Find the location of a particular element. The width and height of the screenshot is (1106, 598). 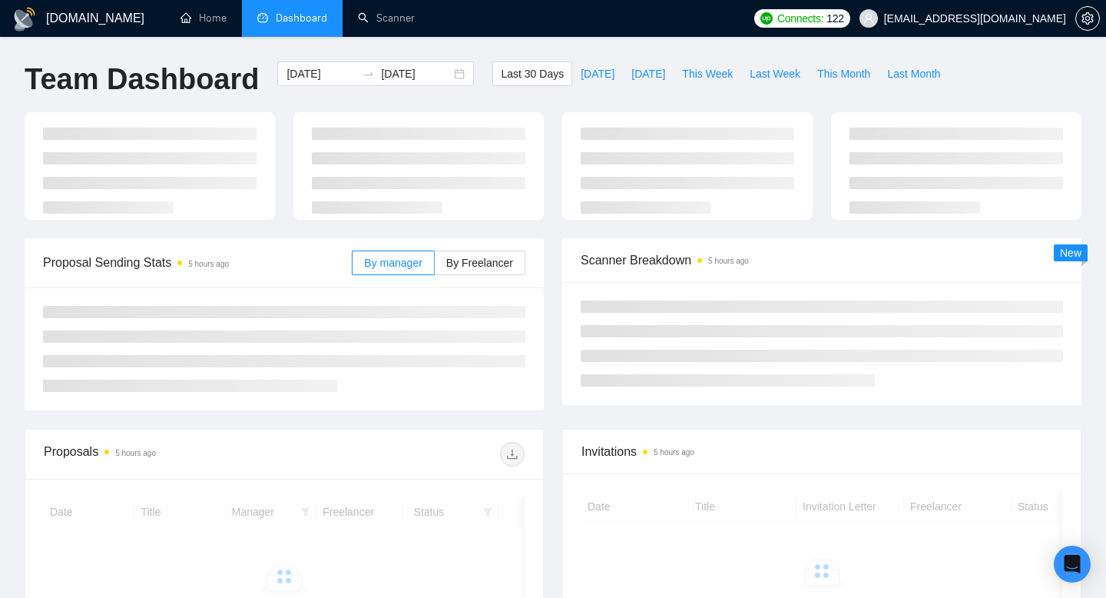

span: Connects: is located at coordinates (800, 18).